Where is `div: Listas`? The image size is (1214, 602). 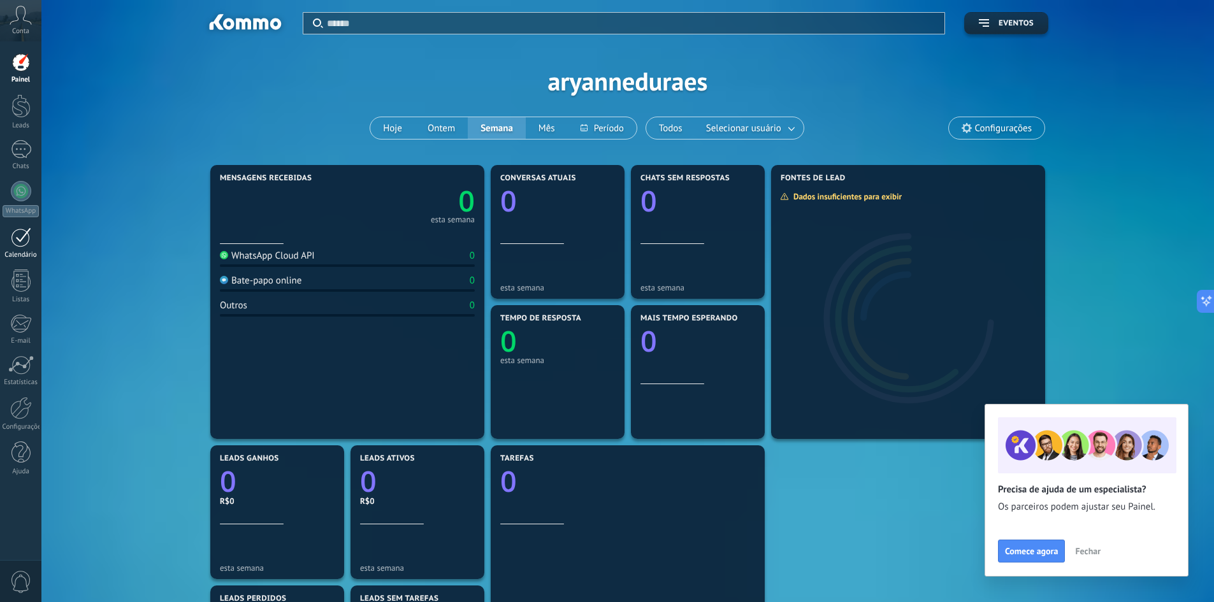 div: Listas is located at coordinates (21, 300).